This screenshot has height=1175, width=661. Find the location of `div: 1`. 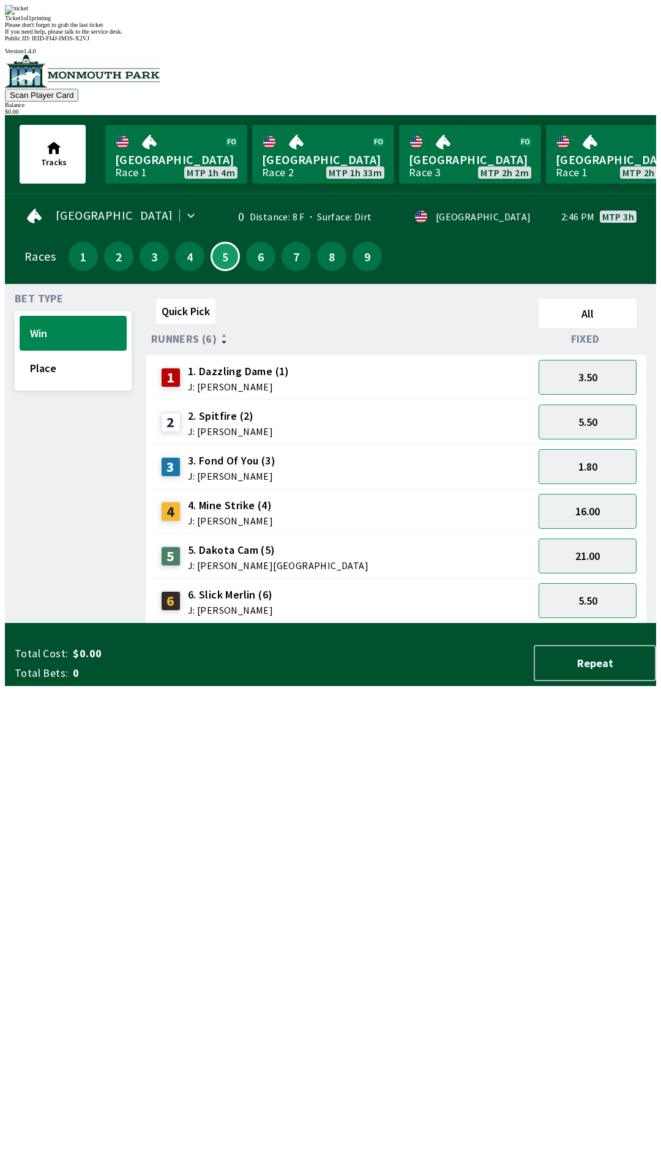

div: 1 is located at coordinates (171, 378).